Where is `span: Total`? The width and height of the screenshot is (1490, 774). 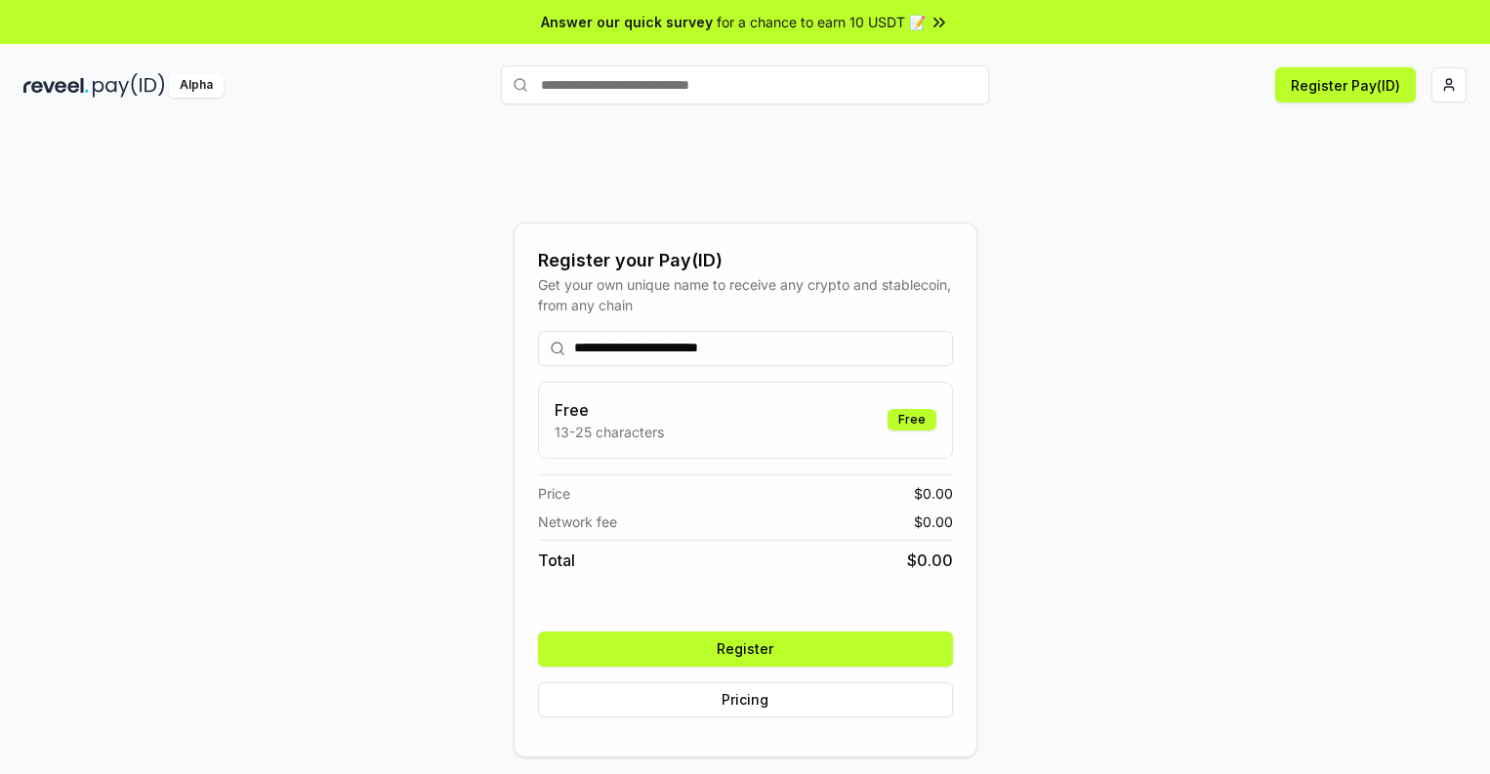 span: Total is located at coordinates (556, 560).